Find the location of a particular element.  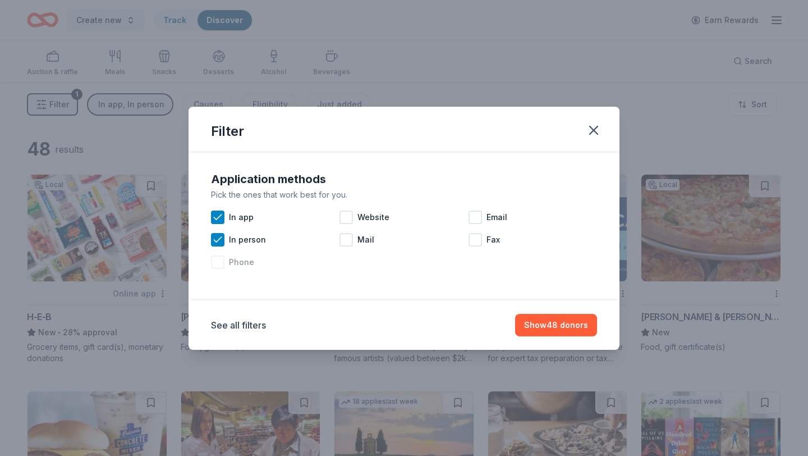

span: Website is located at coordinates (373, 217).